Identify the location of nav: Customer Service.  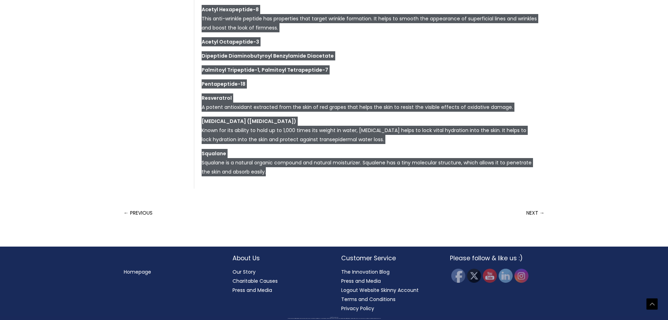
(389, 290).